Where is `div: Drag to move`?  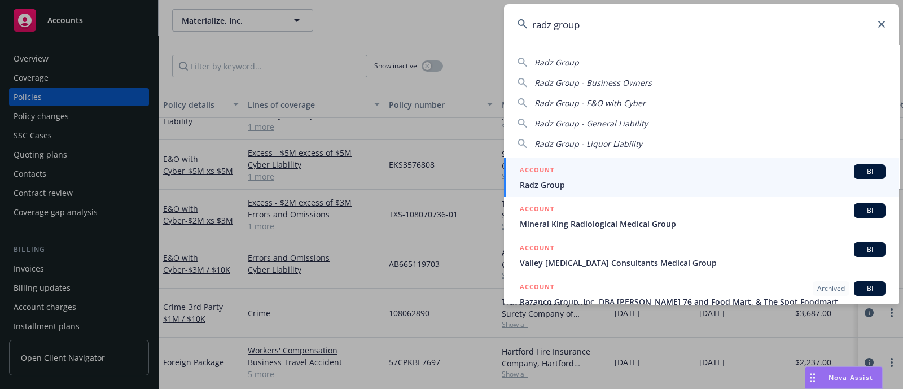 div: Drag to move is located at coordinates (812, 378).